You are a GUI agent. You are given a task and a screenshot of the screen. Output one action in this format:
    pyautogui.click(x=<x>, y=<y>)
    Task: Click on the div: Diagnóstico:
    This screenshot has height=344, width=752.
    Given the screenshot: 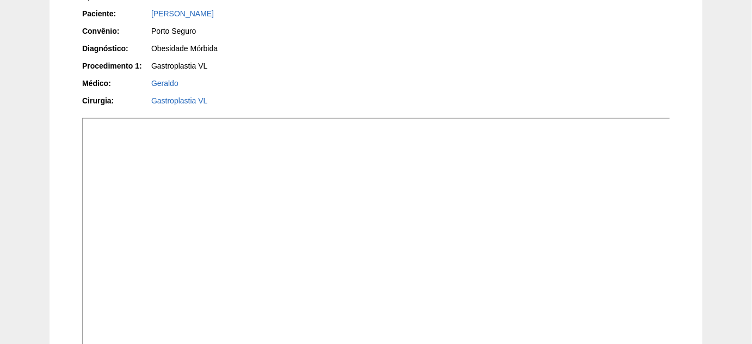 What is the action you would take?
    pyautogui.click(x=116, y=48)
    